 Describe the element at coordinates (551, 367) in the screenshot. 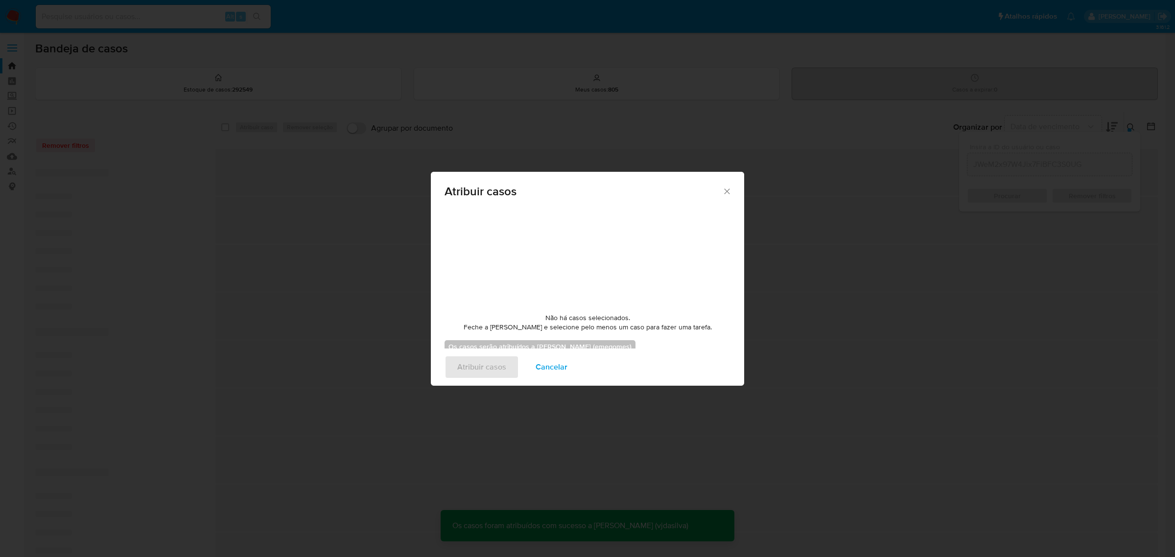

I see `button: Cancelar` at that location.